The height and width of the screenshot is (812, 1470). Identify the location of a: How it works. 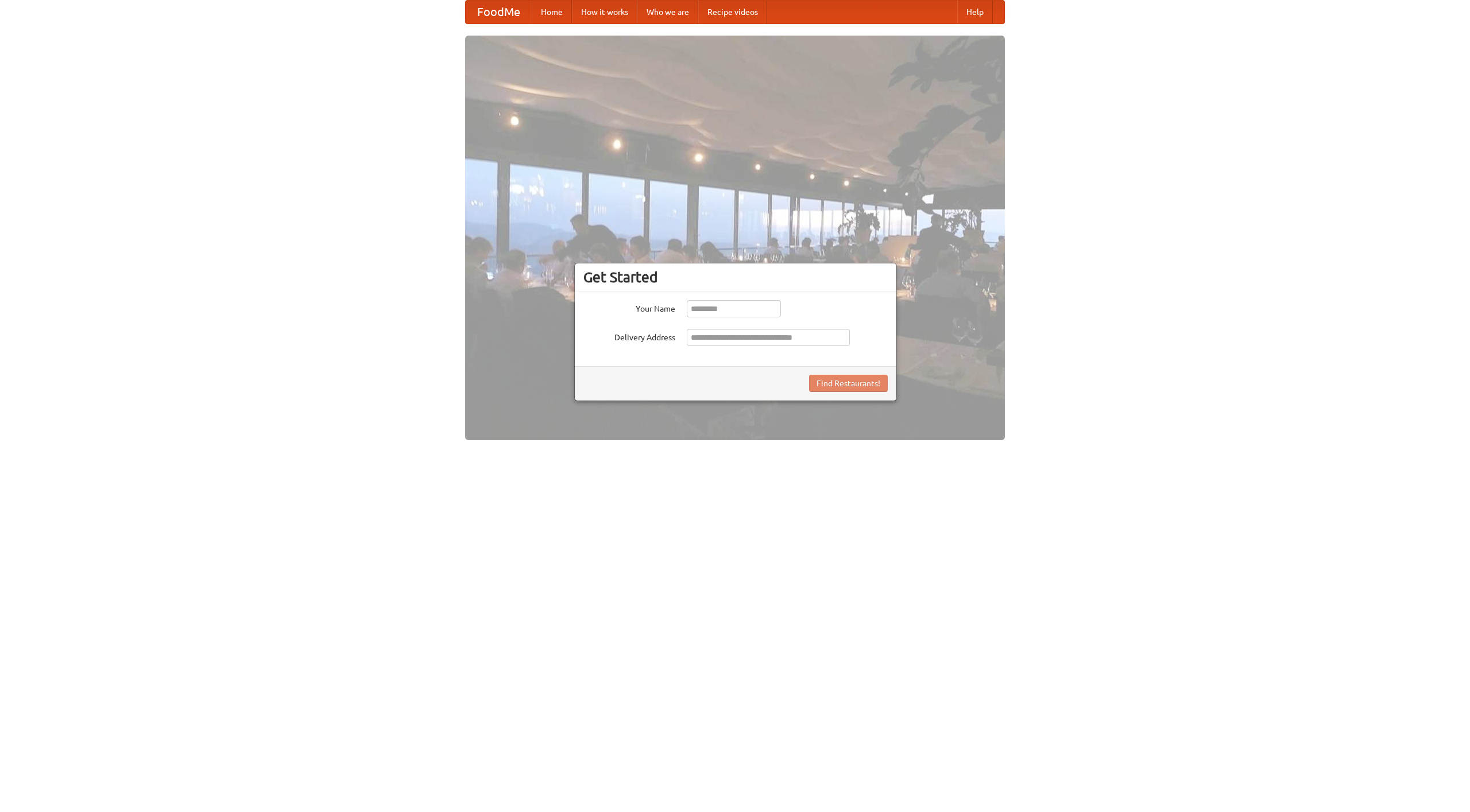
(605, 12).